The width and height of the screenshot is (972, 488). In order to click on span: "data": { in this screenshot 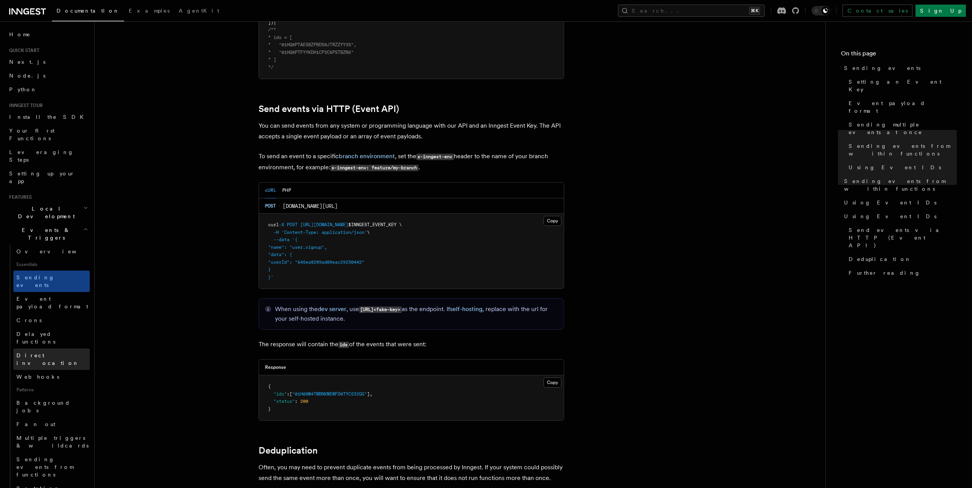, I will do `click(280, 254)`.